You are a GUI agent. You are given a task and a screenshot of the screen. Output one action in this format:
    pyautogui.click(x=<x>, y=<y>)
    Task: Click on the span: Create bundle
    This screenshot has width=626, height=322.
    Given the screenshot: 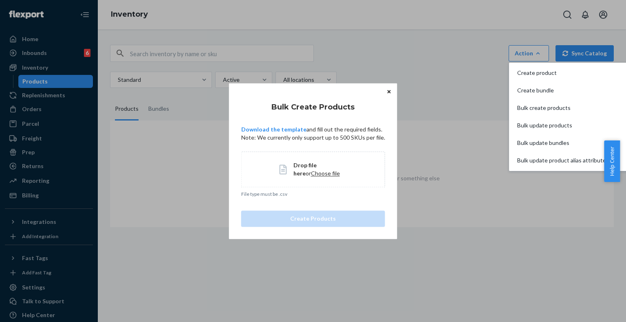 What is the action you would take?
    pyautogui.click(x=562, y=90)
    